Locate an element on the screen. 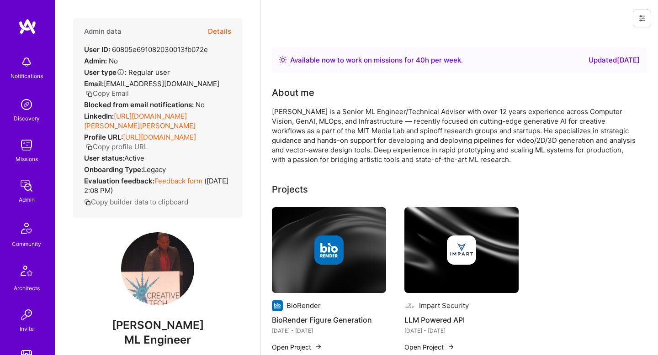 The height and width of the screenshot is (355, 658). a: Feedback form is located at coordinates (178, 181).